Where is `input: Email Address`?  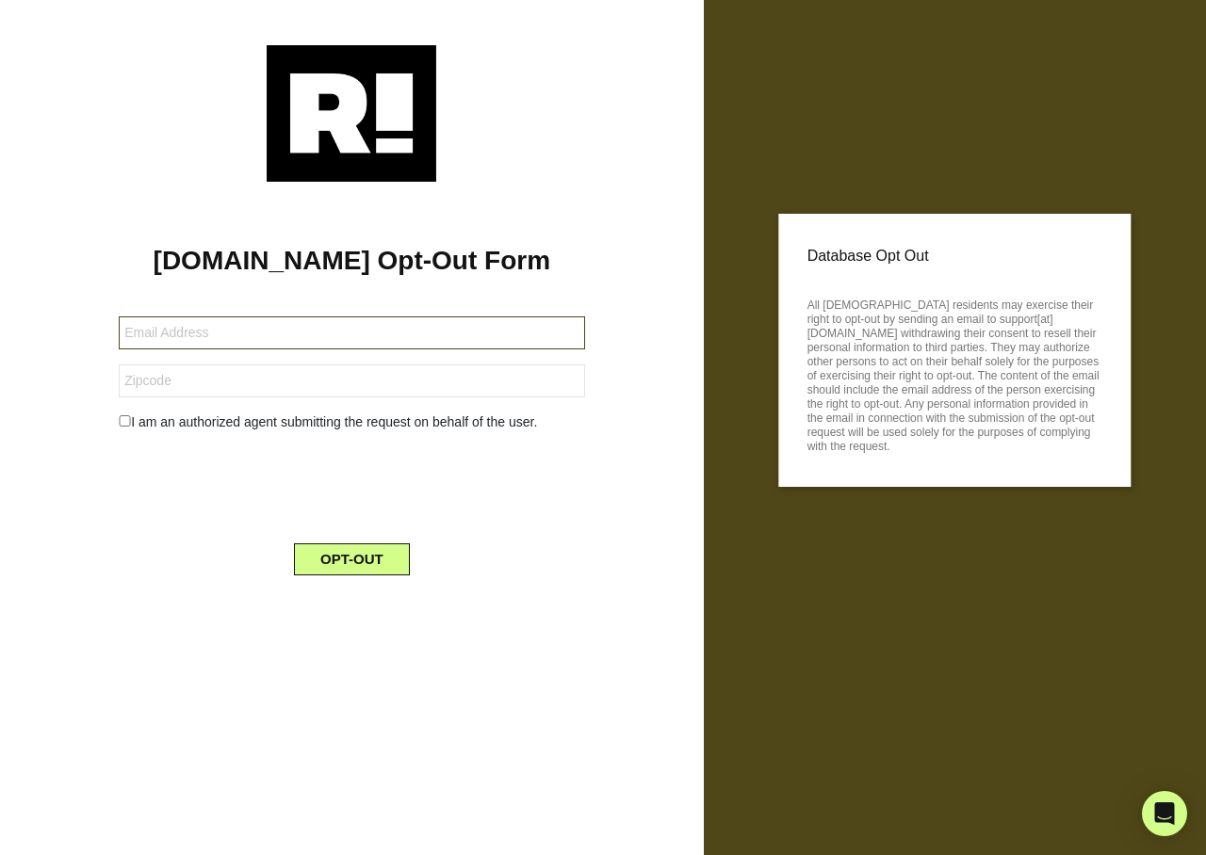
input: Email Address is located at coordinates (351, 332).